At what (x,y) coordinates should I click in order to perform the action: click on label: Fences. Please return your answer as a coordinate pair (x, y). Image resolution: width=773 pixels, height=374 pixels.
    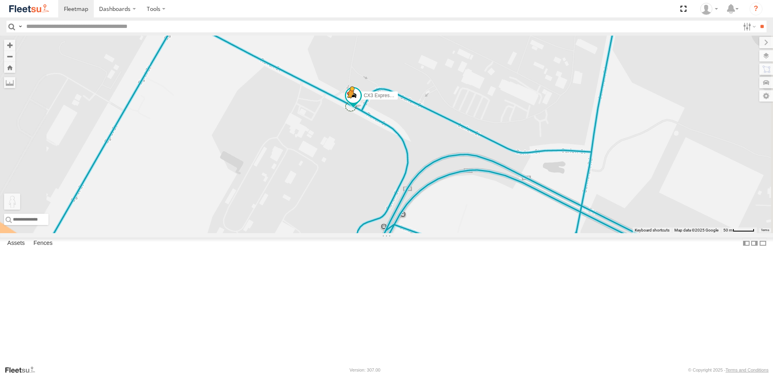
    Looking at the image, I should click on (43, 243).